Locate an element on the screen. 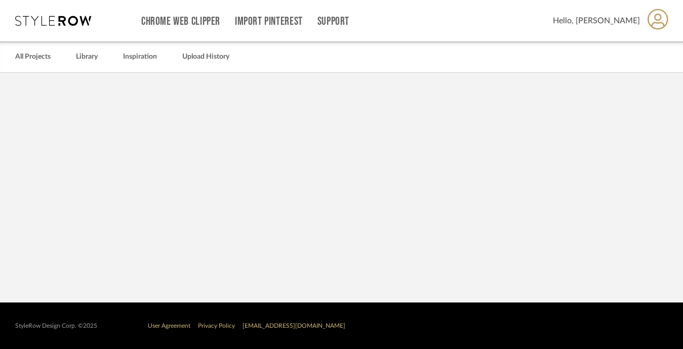 The image size is (683, 349). a: Upload History is located at coordinates (205, 57).